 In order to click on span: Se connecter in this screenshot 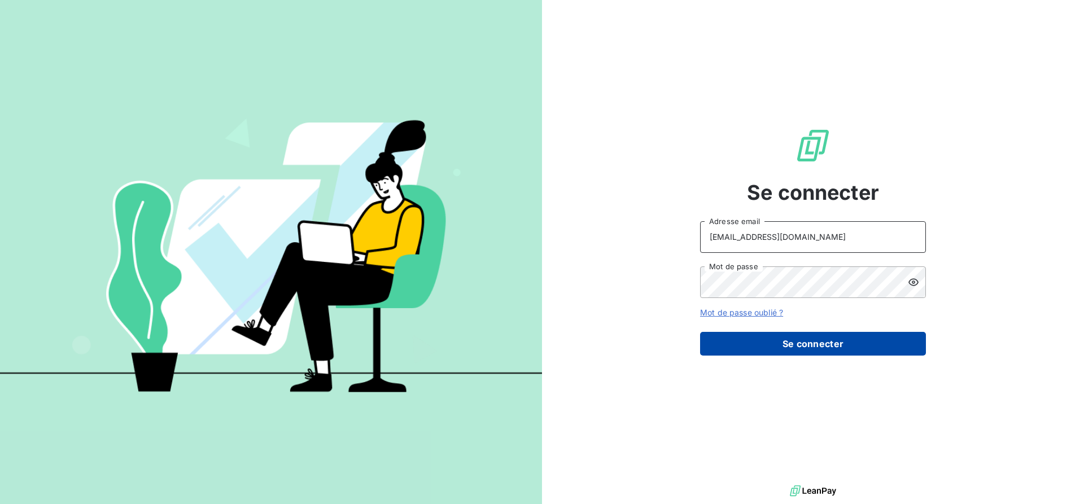, I will do `click(813, 192)`.